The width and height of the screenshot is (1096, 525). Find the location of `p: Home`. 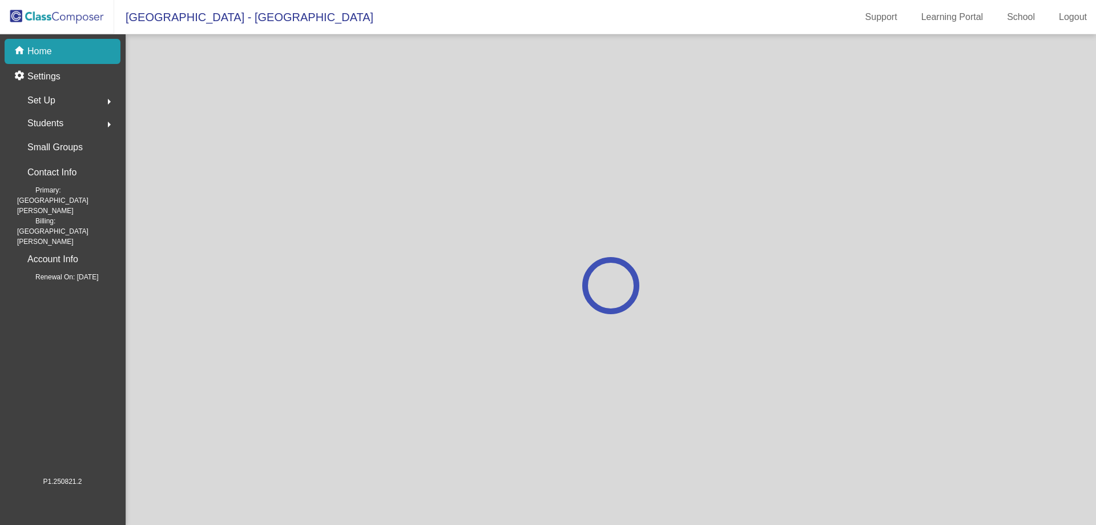

p: Home is located at coordinates (39, 51).